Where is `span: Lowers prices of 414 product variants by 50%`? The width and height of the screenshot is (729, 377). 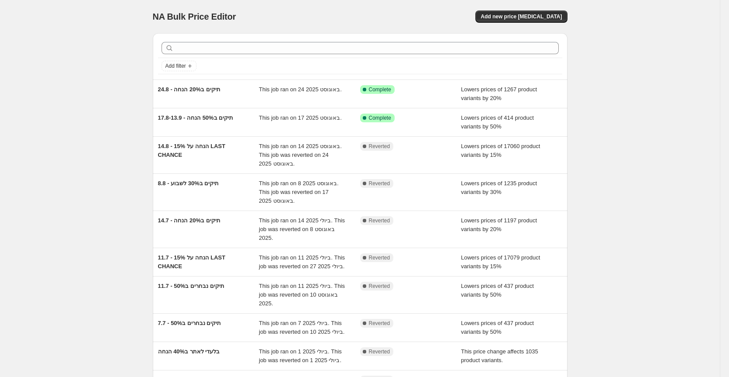 span: Lowers prices of 414 product variants by 50% is located at coordinates (497, 122).